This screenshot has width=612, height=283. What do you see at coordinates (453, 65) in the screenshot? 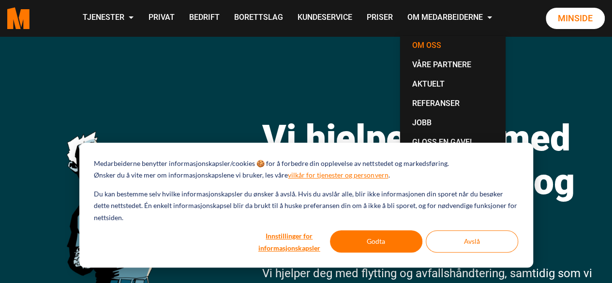
I see `a: Våre partnere` at bounding box center [453, 65].